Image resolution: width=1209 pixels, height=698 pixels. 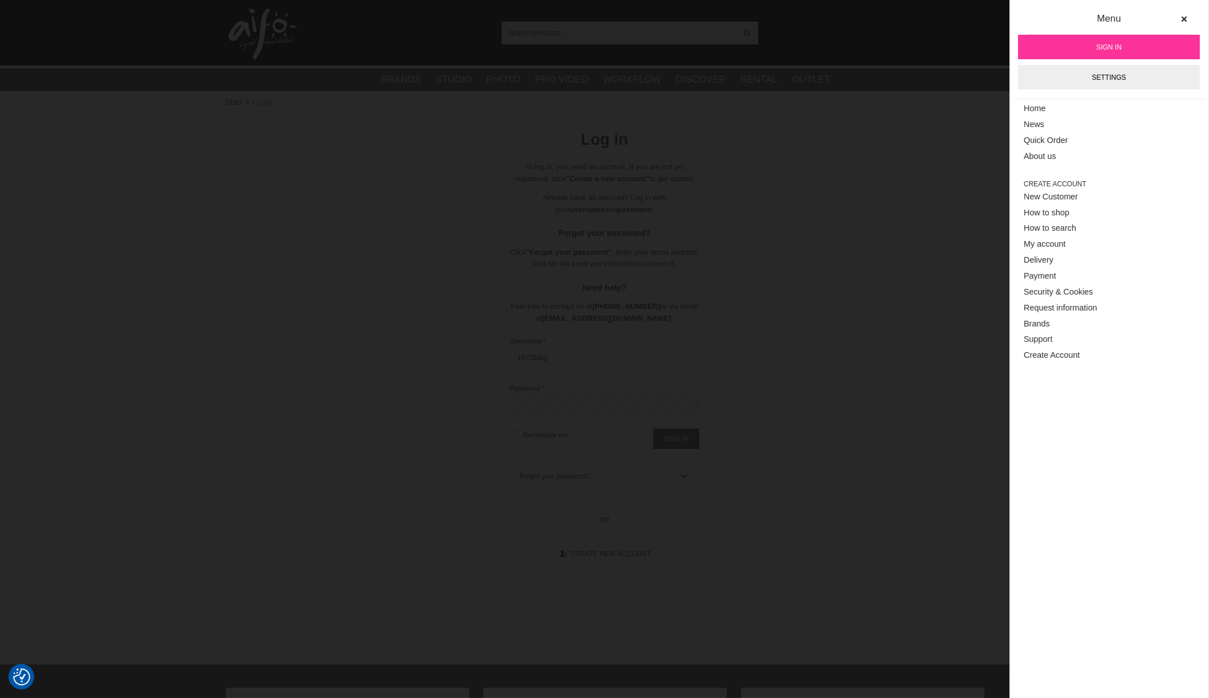 I want to click on div: Forgot your password?, so click(x=604, y=476).